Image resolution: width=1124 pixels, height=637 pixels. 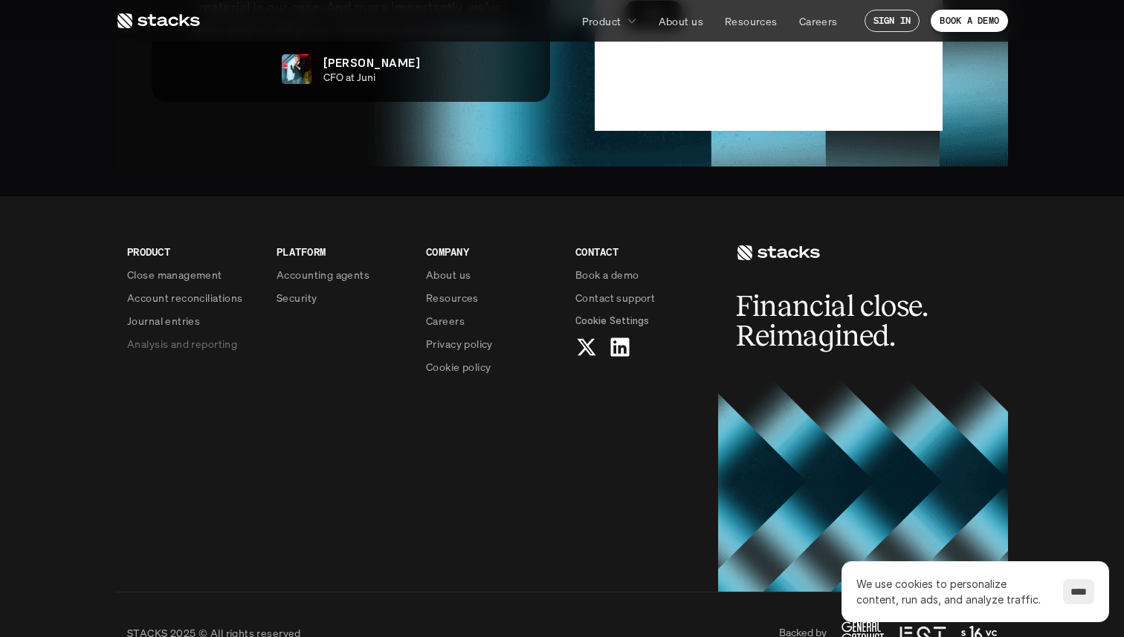 What do you see at coordinates (612, 320) in the screenshot?
I see `span: Cookie Settings` at bounding box center [612, 320].